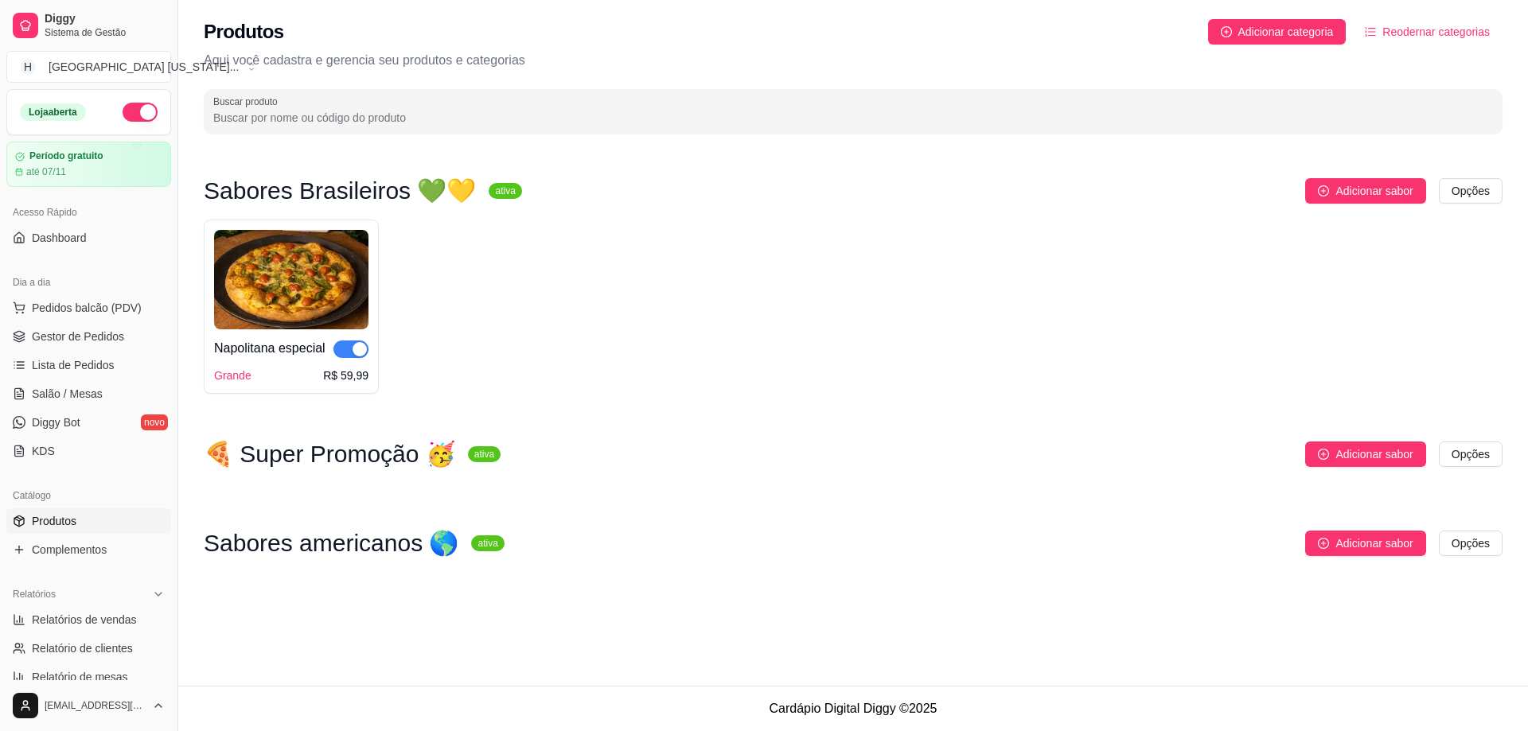 This screenshot has width=1528, height=731. I want to click on article: Período gratuito, so click(66, 156).